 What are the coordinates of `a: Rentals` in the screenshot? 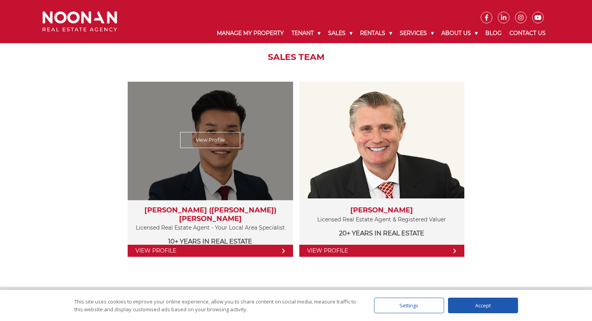 It's located at (376, 33).